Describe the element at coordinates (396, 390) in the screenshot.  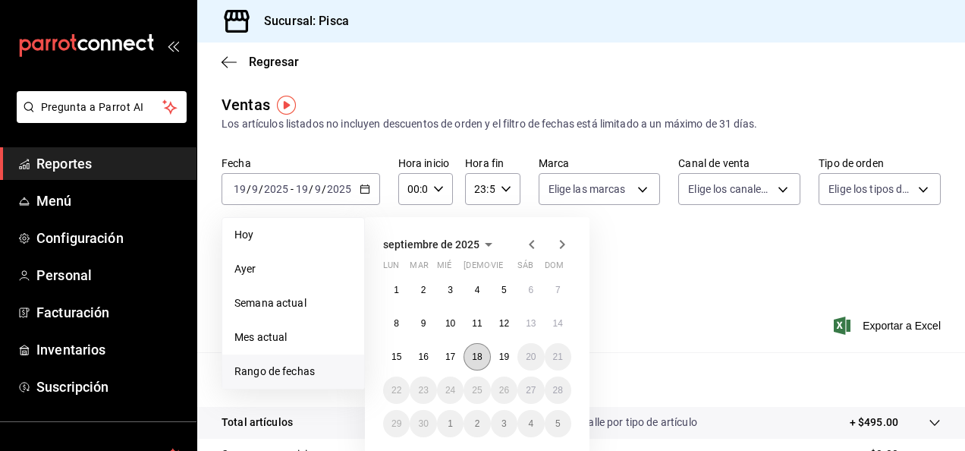
I see `abbr: 22 de septiembre de 2025` at that location.